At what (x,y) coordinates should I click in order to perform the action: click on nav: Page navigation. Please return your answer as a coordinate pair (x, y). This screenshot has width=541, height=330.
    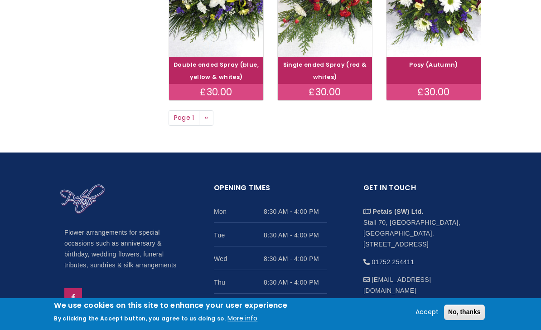
    Looking at the image, I should click on (325, 118).